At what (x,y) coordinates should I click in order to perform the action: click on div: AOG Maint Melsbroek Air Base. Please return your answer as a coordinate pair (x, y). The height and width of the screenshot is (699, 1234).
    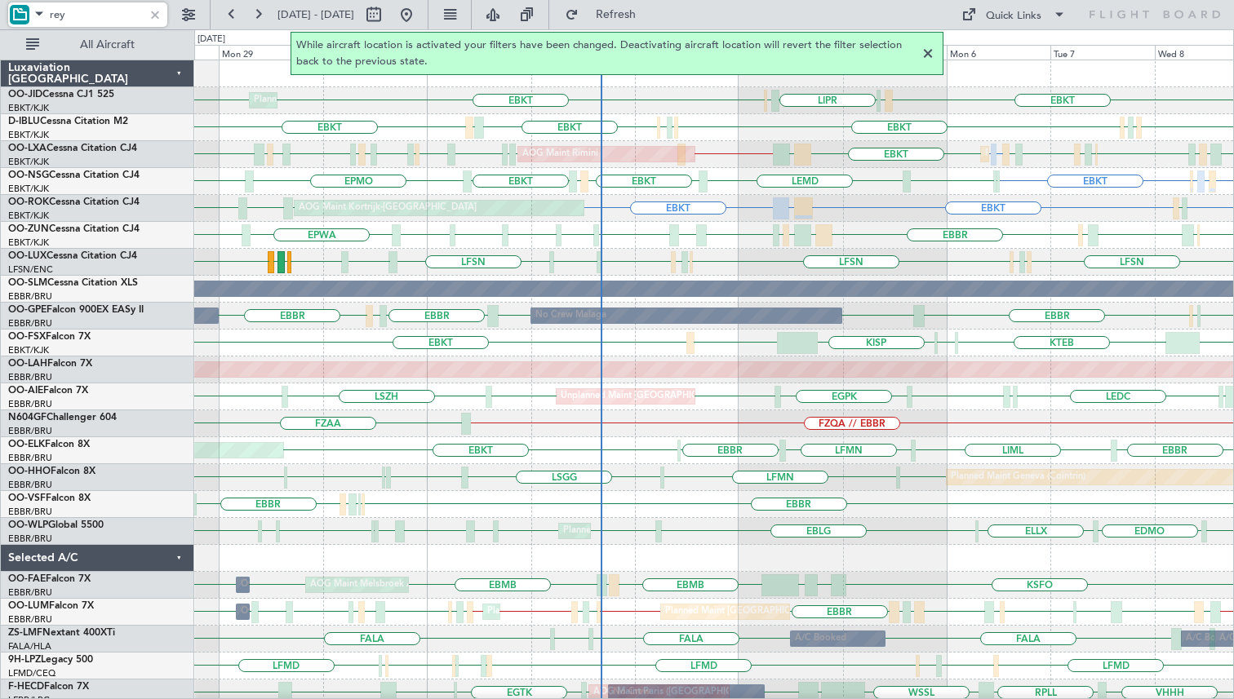
    Looking at the image, I should click on (375, 585).